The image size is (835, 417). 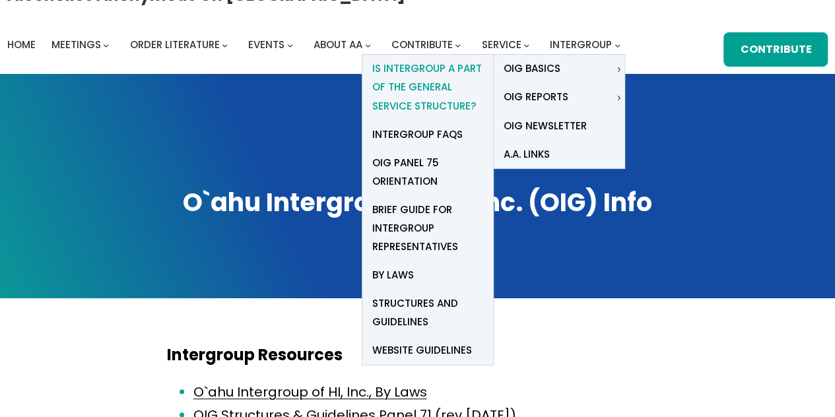 I want to click on span: Home, so click(x=21, y=44).